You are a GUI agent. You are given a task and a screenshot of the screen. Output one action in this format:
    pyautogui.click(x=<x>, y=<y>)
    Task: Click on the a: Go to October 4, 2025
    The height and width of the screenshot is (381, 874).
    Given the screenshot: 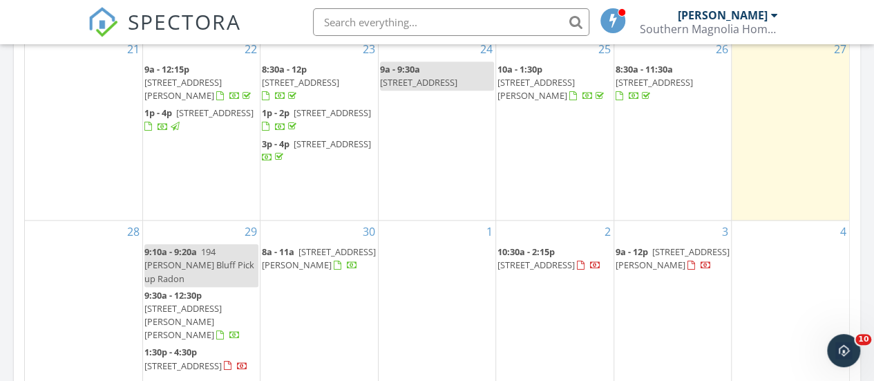 What is the action you would take?
    pyautogui.click(x=843, y=232)
    